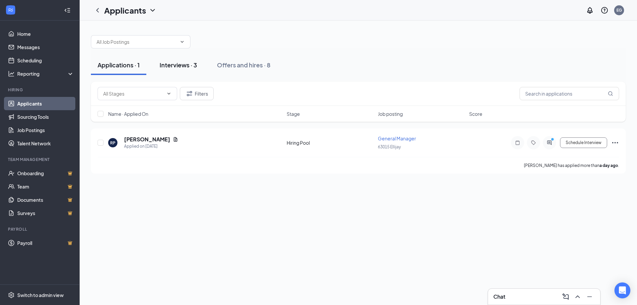 Image resolution: width=637 pixels, height=305 pixels. Describe the element at coordinates (67, 10) in the screenshot. I see `svg: Collapse` at that location.